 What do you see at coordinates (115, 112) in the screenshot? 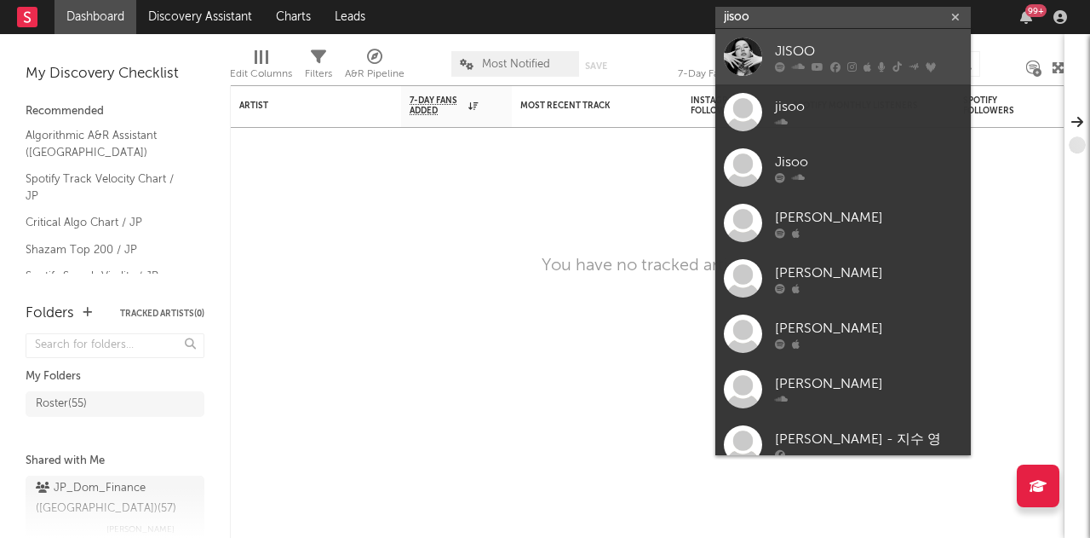
I see `div: Recommended` at bounding box center [115, 112].